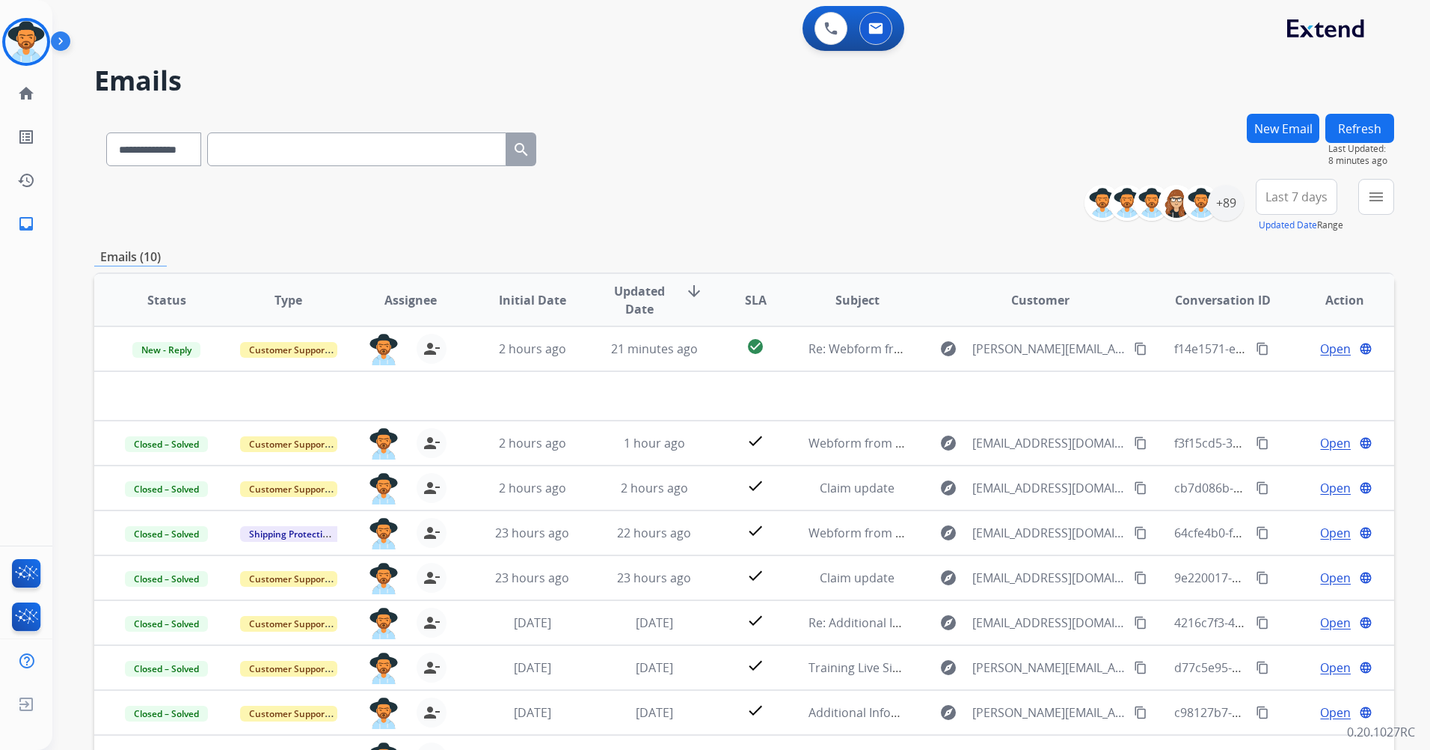 Image resolution: width=1430 pixels, height=750 pixels. Describe the element at coordinates (1283, 128) in the screenshot. I see `button: New Email` at that location.